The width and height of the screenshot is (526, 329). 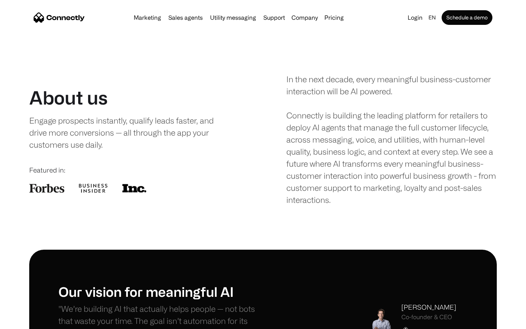 What do you see at coordinates (147, 18) in the screenshot?
I see `a: Marketing` at bounding box center [147, 18].